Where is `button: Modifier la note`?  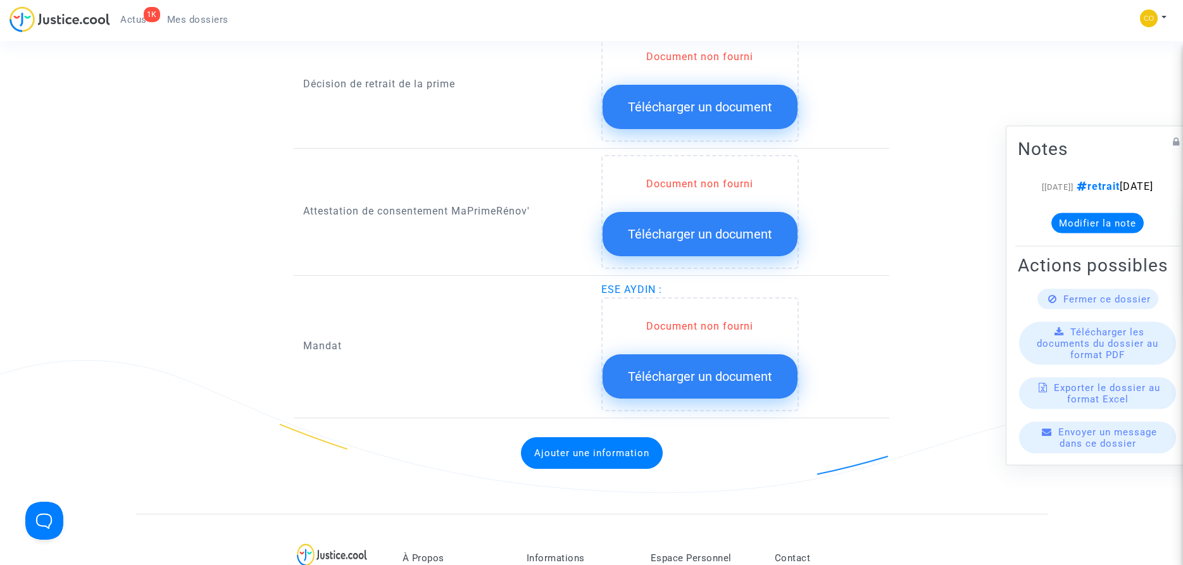
button: Modifier la note is located at coordinates (1098, 223).